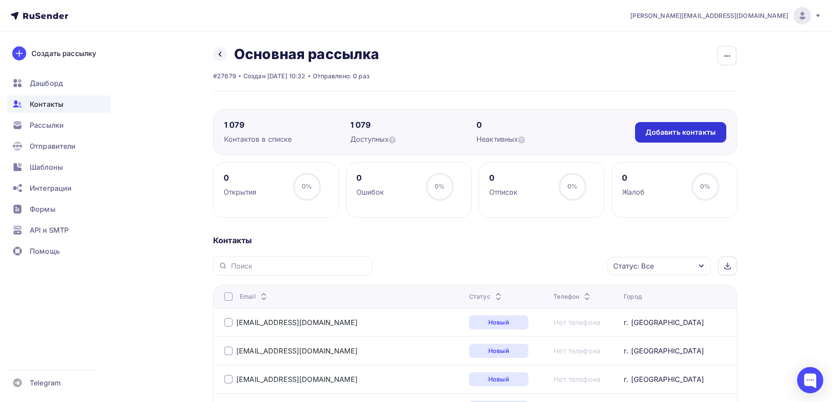  What do you see at coordinates (573, 296) in the screenshot?
I see `div: Телефон` at bounding box center [573, 296].